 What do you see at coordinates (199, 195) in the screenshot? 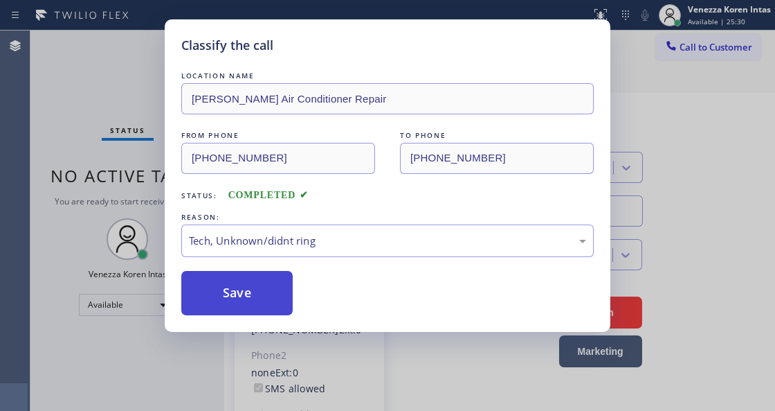
I see `span: Status:` at bounding box center [199, 195].